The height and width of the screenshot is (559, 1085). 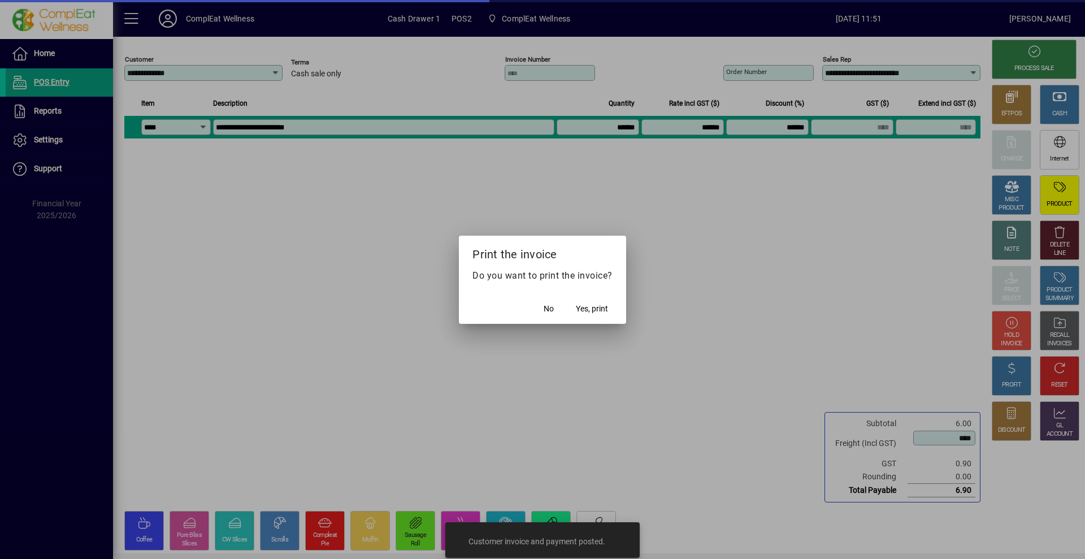 What do you see at coordinates (592, 309) in the screenshot?
I see `span: Yes, print` at bounding box center [592, 309].